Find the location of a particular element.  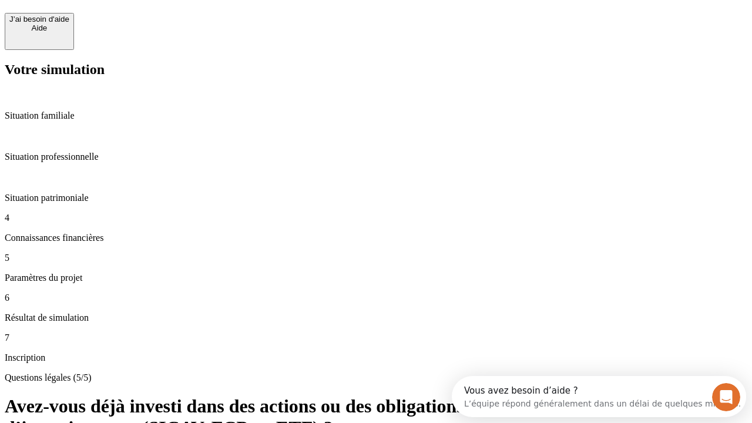

div: Ouvrir le Messenger Intercom is located at coordinates (164, 21).